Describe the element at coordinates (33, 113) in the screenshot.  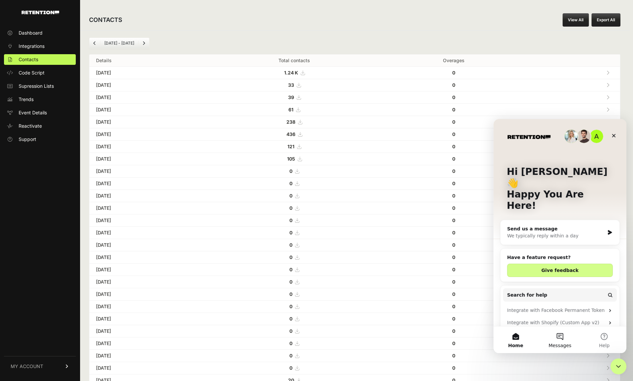
I see `span: Event Details` at that location.